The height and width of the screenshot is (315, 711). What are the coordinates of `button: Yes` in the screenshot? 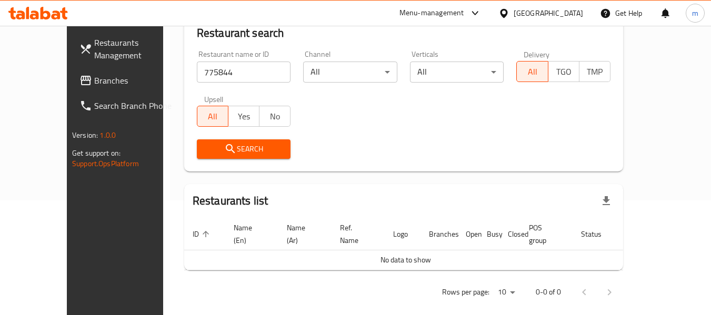 It's located at (244, 116).